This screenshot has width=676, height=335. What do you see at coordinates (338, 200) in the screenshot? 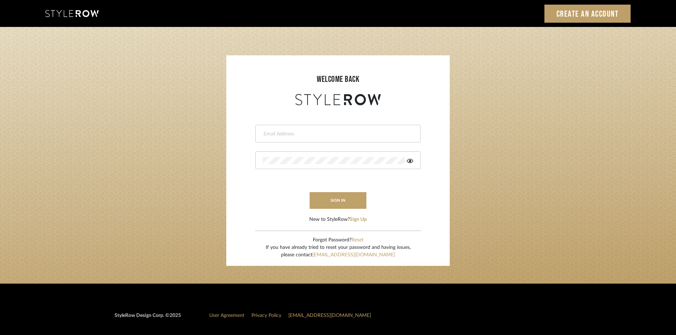
I see `button: sign in` at bounding box center [338, 200].